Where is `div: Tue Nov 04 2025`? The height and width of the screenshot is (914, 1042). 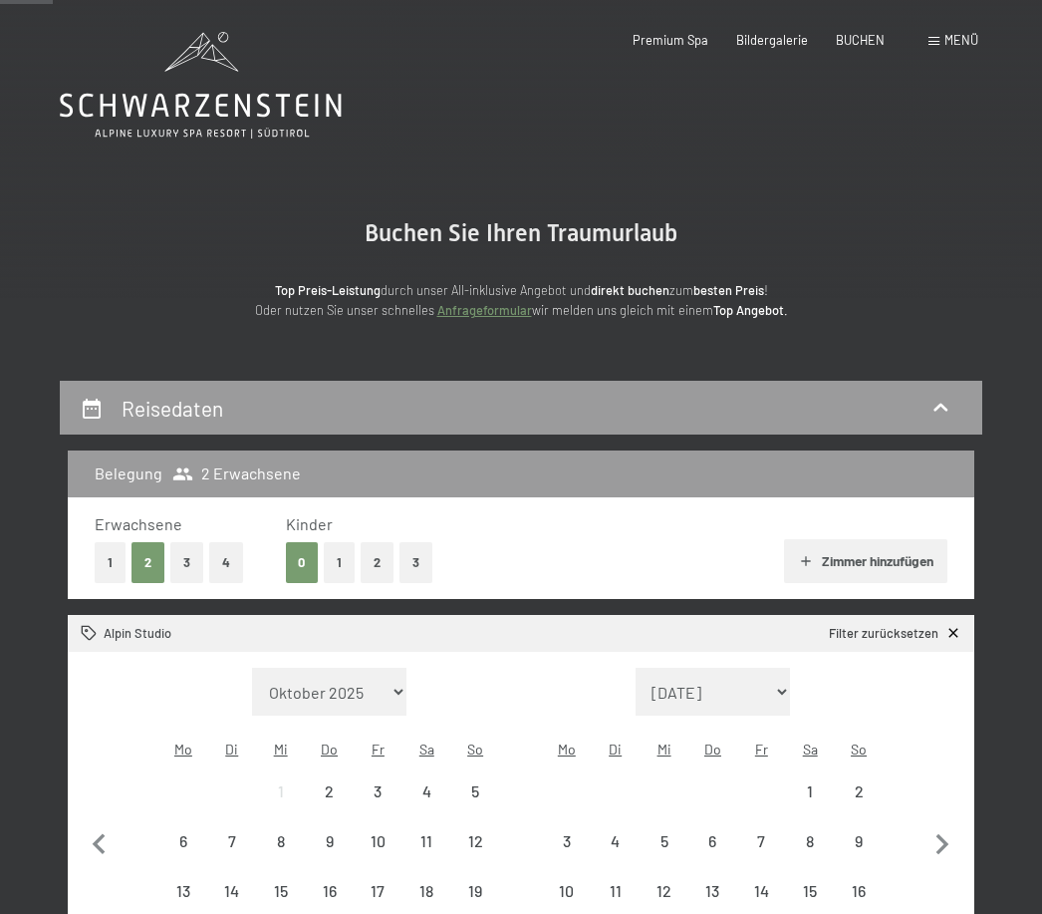 div: Tue Nov 04 2025 is located at coordinates (615, 840).